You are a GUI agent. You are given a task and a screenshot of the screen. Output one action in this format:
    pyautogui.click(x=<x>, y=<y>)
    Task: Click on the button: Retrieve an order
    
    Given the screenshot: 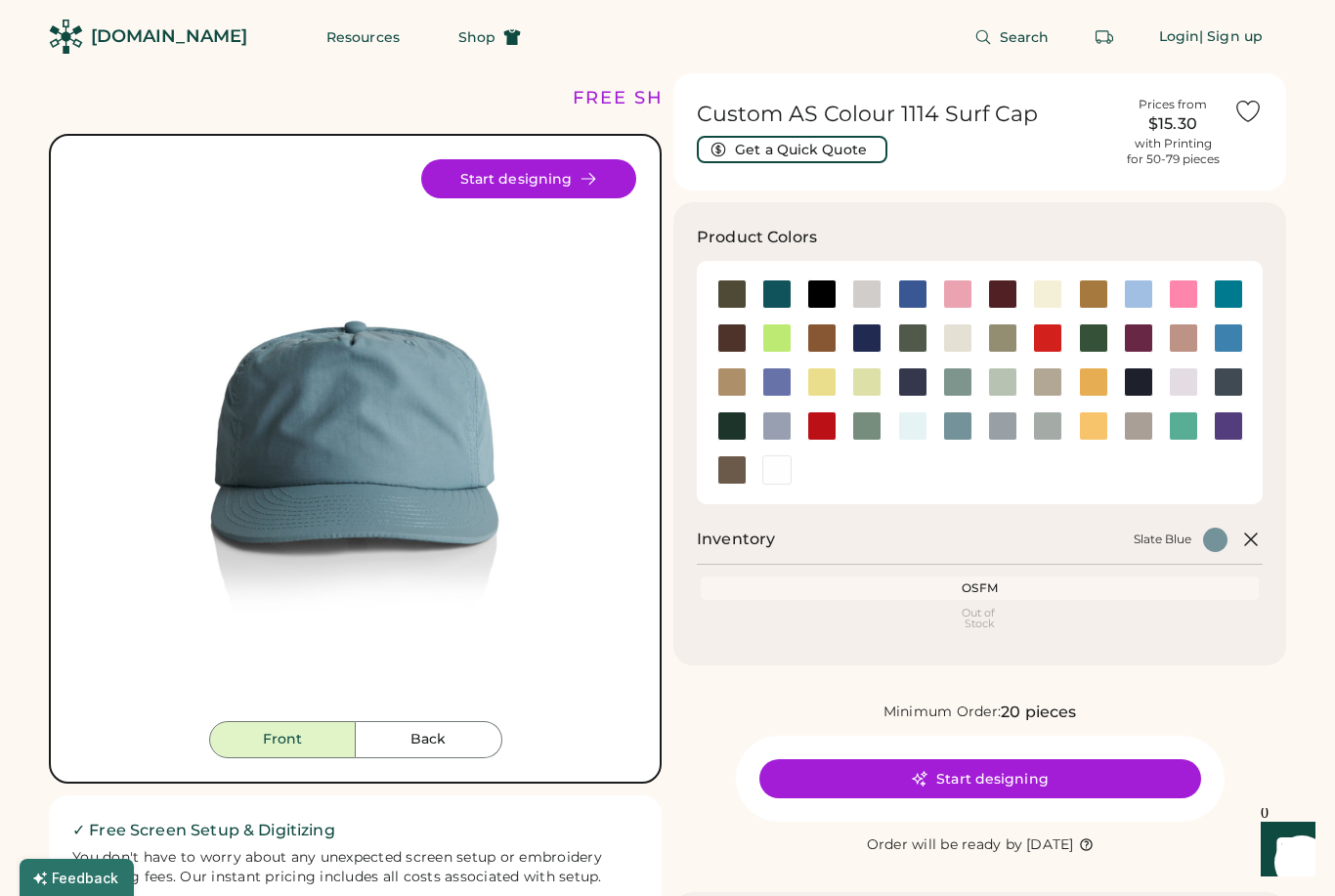 What is the action you would take?
    pyautogui.click(x=1104, y=37)
    